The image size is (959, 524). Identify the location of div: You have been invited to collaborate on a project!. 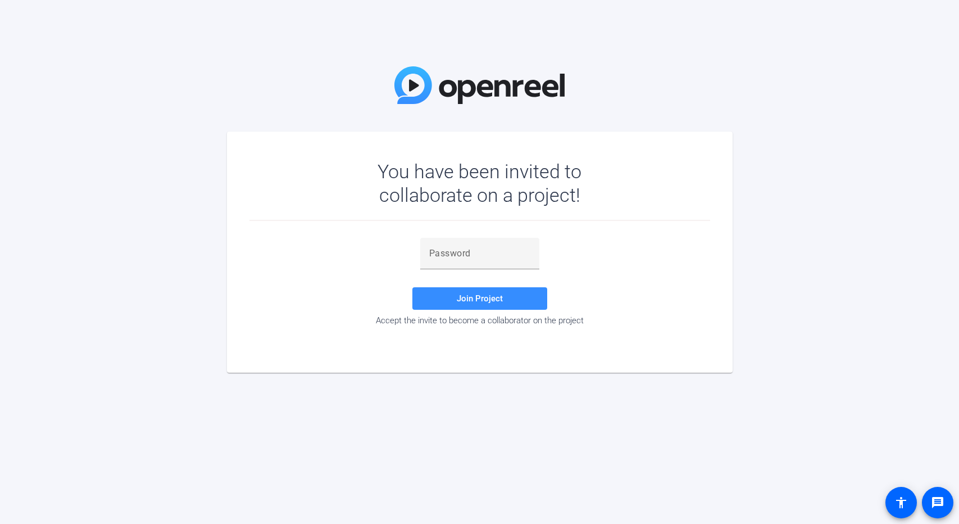
(479, 183).